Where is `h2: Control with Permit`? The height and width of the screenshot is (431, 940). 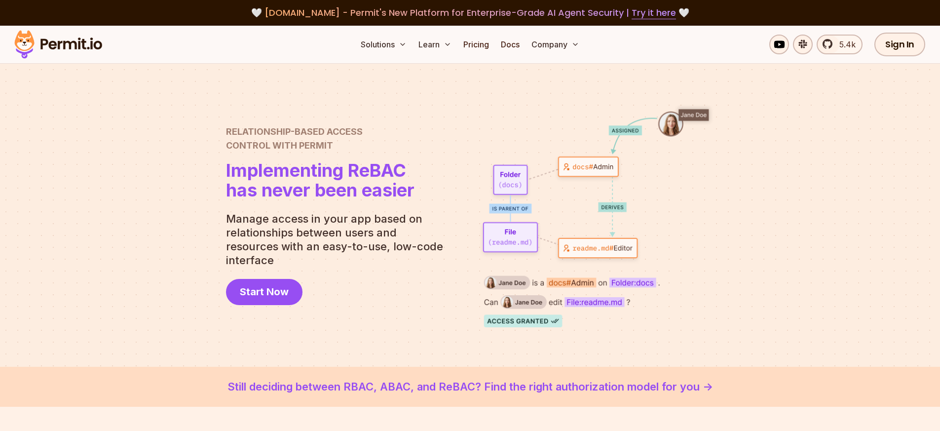 h2: Control with Permit is located at coordinates (320, 139).